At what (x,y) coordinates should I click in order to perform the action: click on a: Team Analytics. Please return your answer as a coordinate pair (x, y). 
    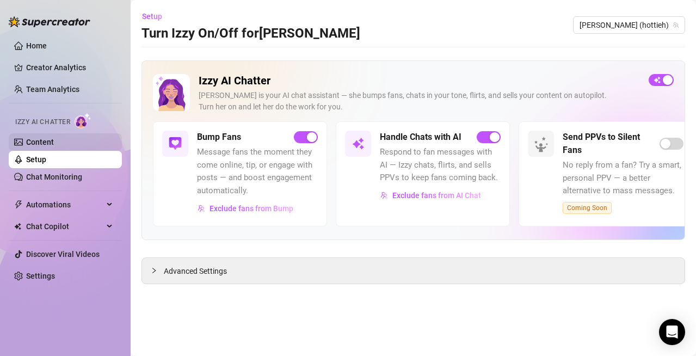
    Looking at the image, I should click on (53, 89).